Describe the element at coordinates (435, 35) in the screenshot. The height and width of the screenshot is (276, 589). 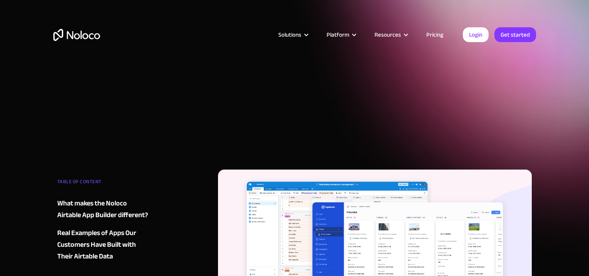
I see `a: Pricing` at that location.